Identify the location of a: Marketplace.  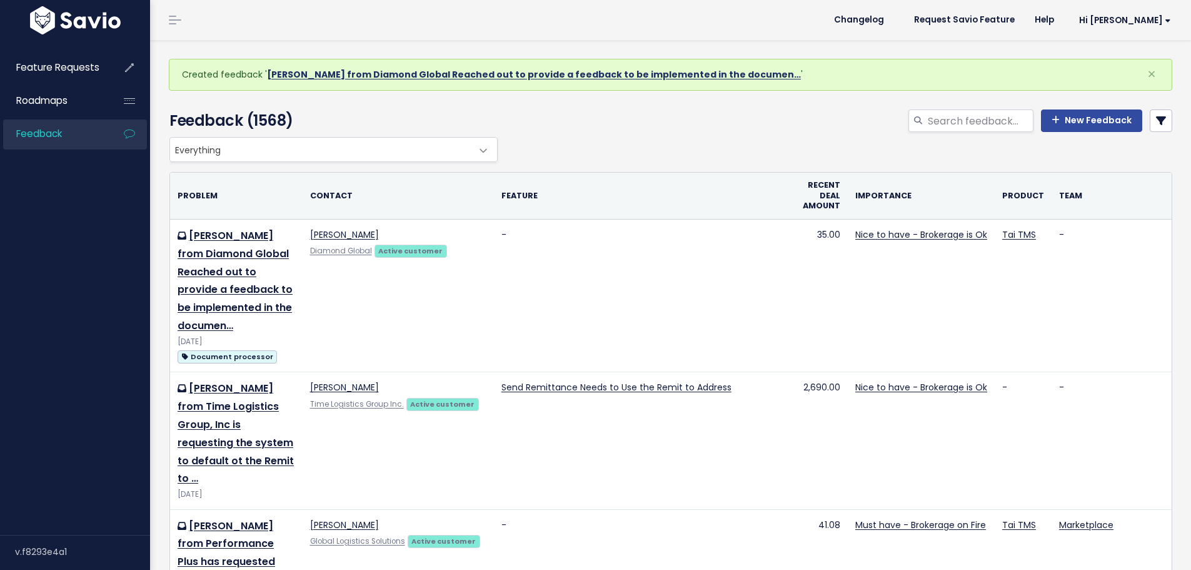
(1086, 525).